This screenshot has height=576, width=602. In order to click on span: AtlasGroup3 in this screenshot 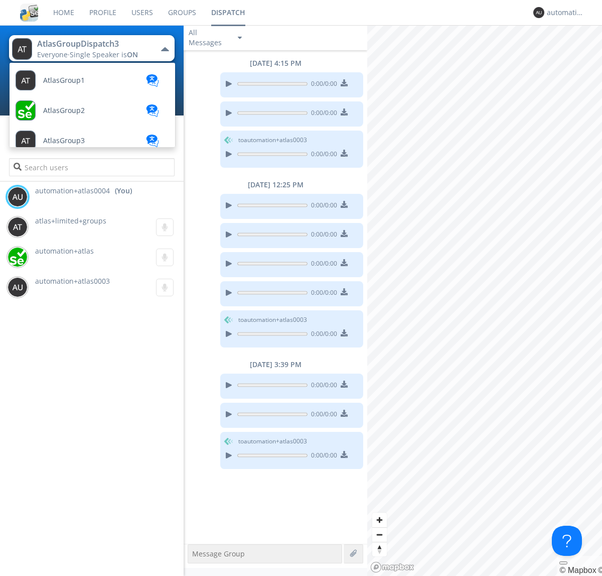, I will do `click(64, 141)`.